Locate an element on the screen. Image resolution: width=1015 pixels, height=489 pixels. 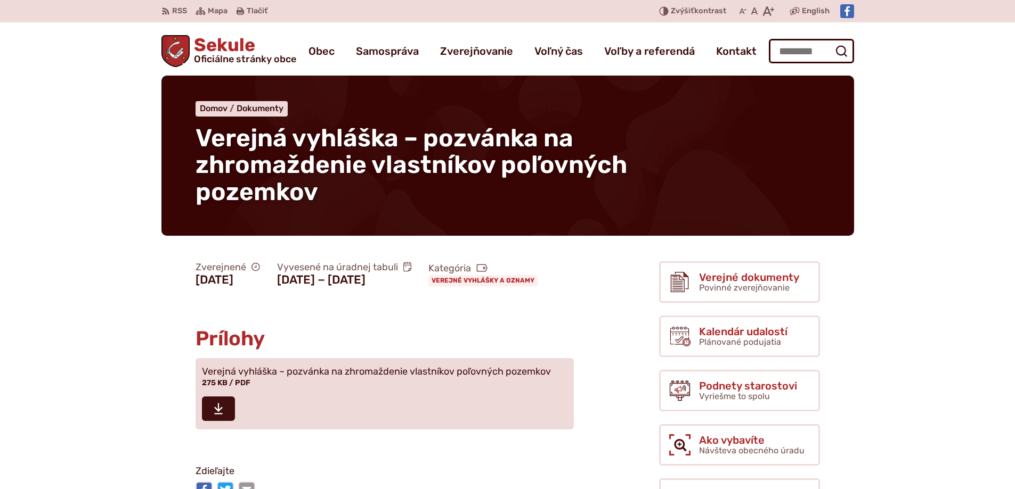
span: Zvýšiť is located at coordinates (682, 11).